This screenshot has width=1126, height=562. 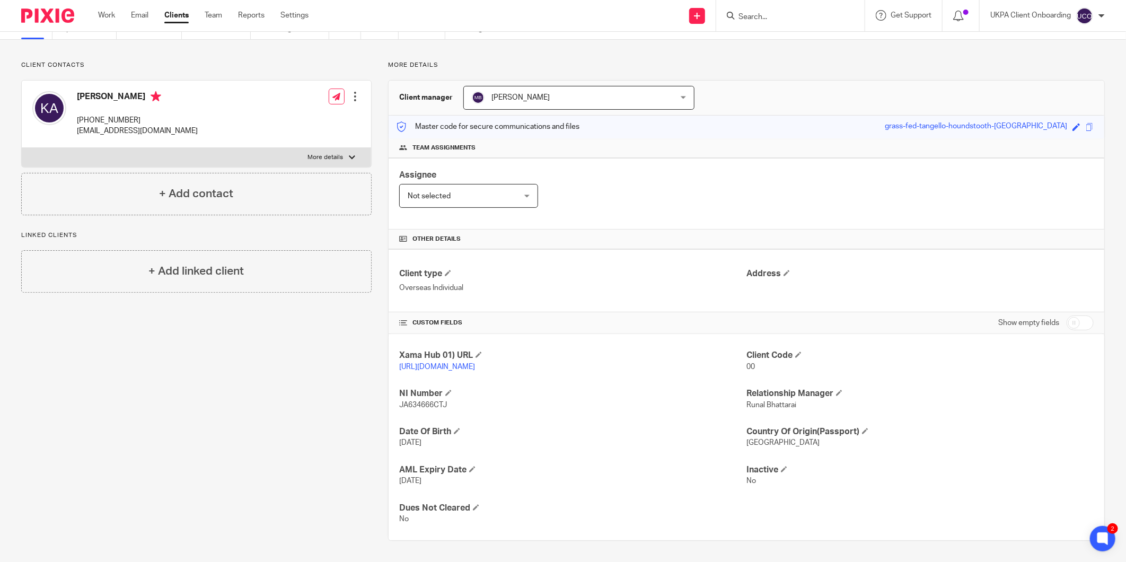 What do you see at coordinates (920, 432) in the screenshot?
I see `h4: Country Of Origin(Passport)` at bounding box center [920, 432].